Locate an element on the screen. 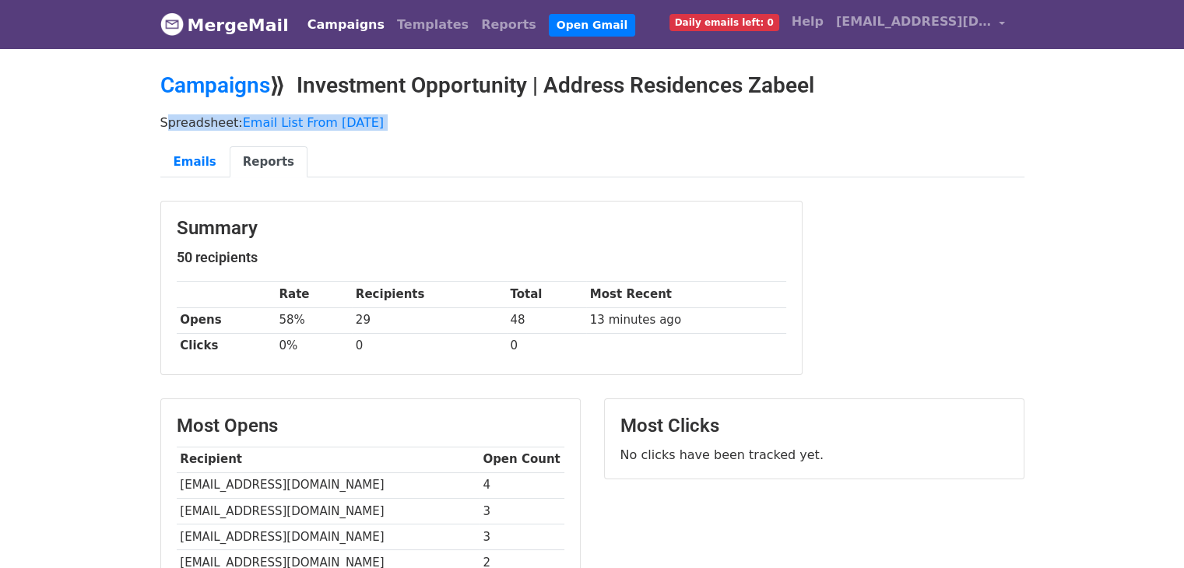 This screenshot has width=1184, height=568. div: Chat Widget is located at coordinates (1145, 531).